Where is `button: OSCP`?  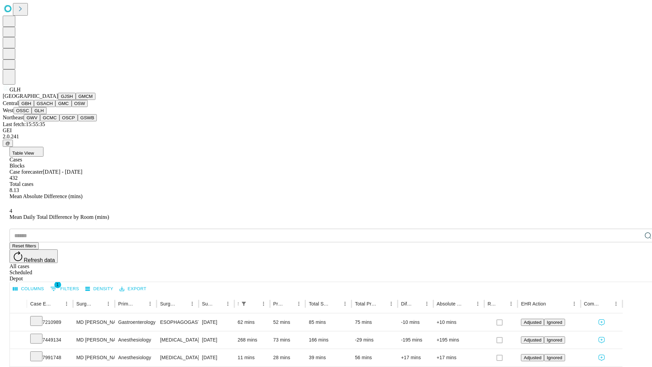 button: OSCP is located at coordinates (69, 118).